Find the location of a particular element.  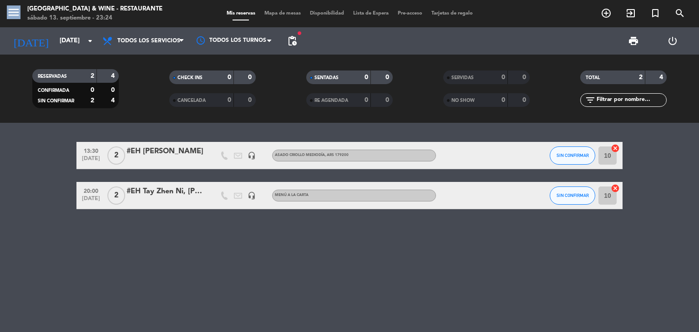

i: add_circle_outline is located at coordinates (606, 13).